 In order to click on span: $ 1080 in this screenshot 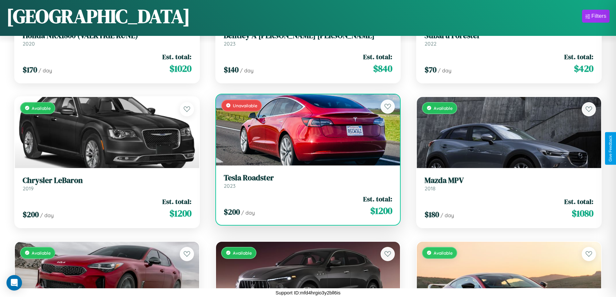, I will do `click(583, 213)`.